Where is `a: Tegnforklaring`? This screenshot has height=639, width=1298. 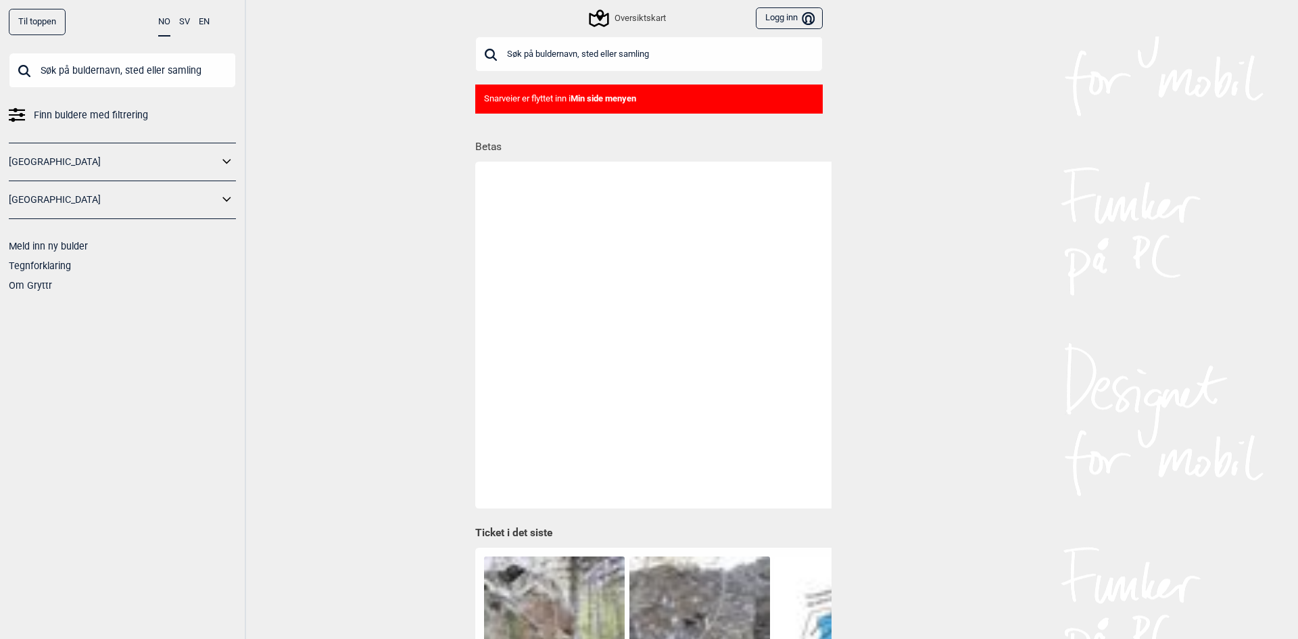 a: Tegnforklaring is located at coordinates (40, 266).